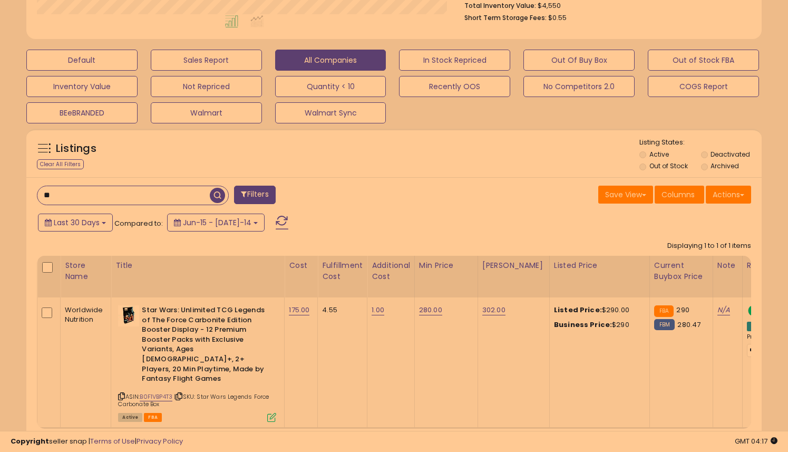  I want to click on a: 280.00, so click(431, 310).